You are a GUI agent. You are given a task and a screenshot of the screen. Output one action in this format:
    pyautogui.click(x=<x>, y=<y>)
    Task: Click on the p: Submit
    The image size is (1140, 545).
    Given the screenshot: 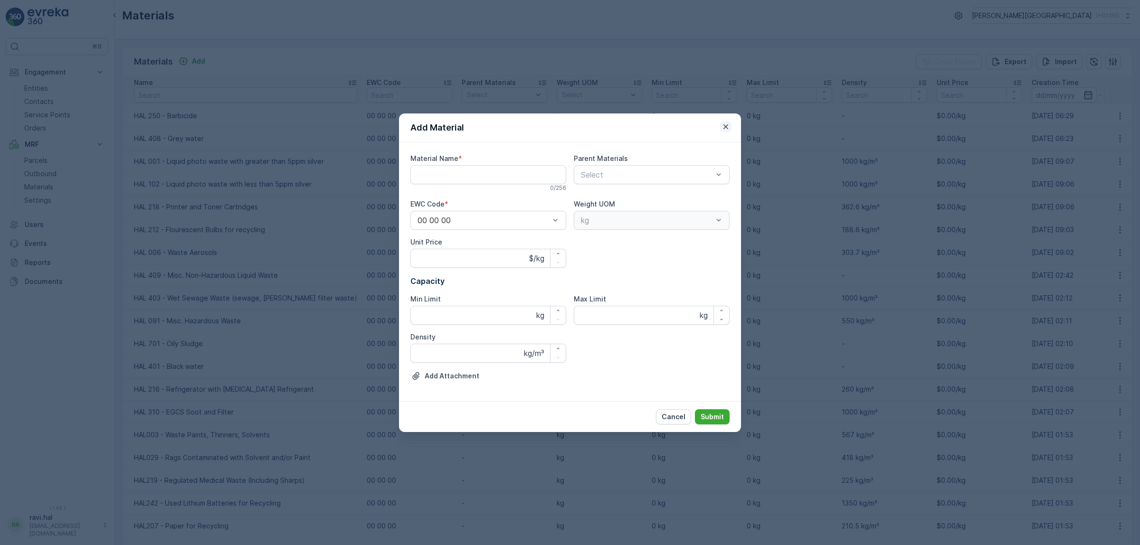 What is the action you would take?
    pyautogui.click(x=712, y=417)
    